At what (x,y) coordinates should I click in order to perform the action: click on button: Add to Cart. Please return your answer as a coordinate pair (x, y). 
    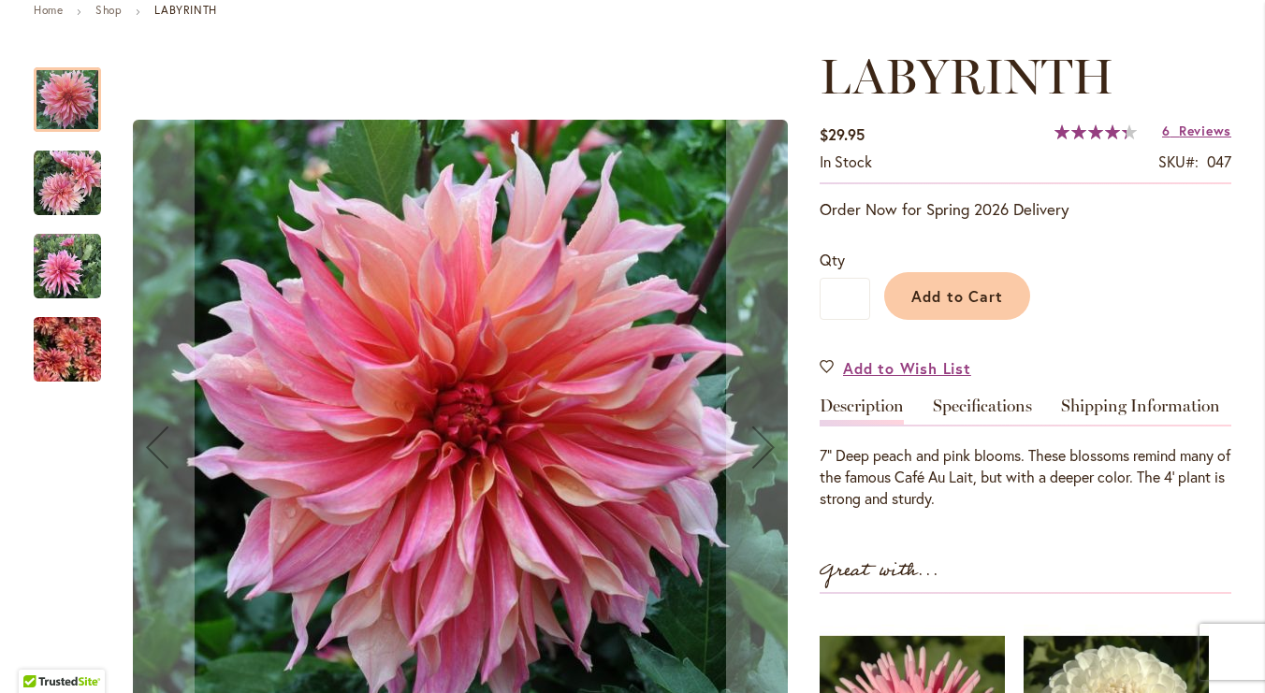
    Looking at the image, I should click on (957, 296).